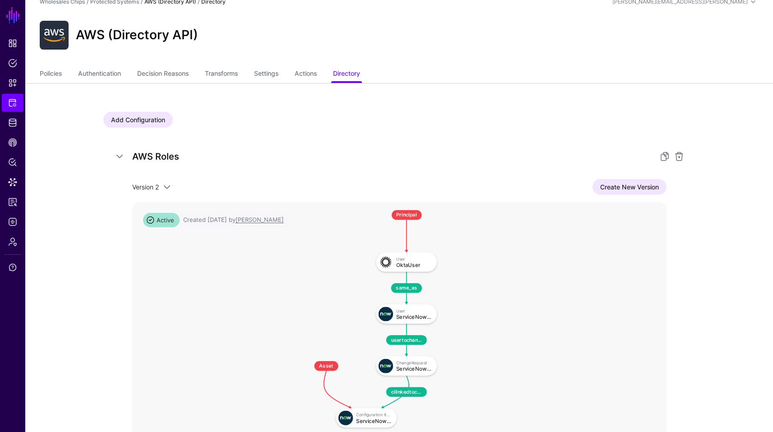 The image size is (773, 432). What do you see at coordinates (13, 103) in the screenshot?
I see `span: Protected Systems` at bounding box center [13, 103].